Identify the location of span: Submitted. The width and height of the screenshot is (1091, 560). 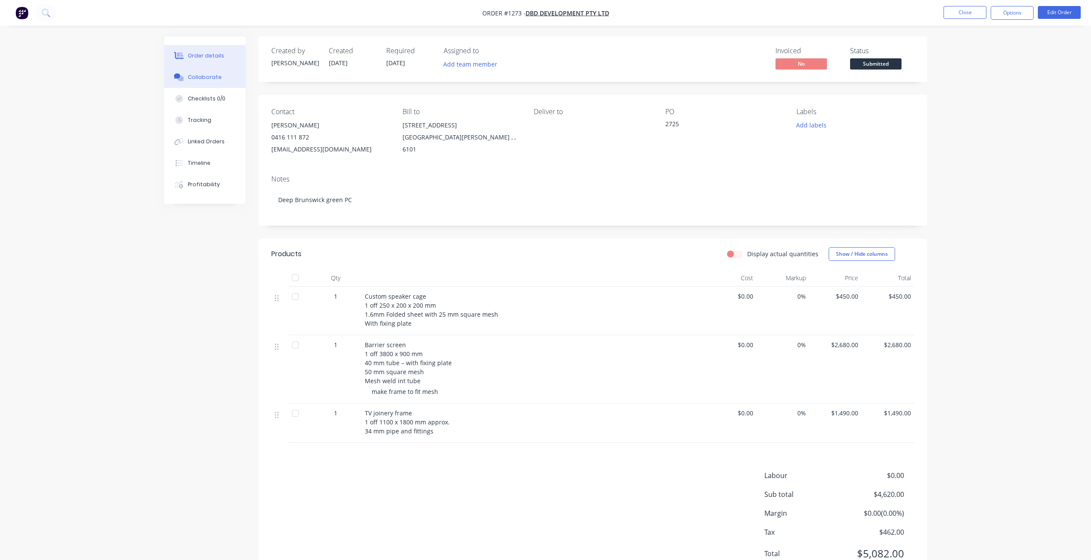
(876, 63).